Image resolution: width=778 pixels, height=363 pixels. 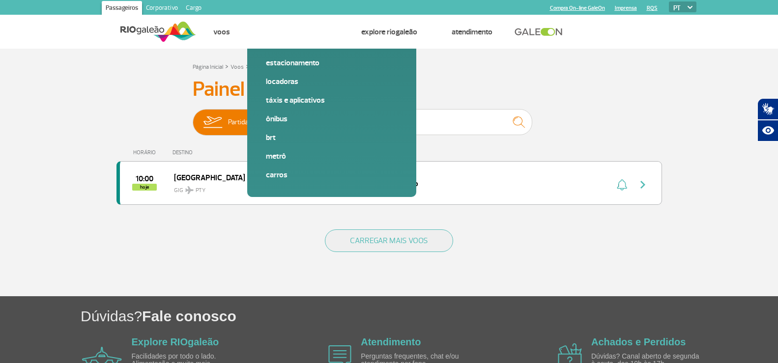 I want to click on span: Fale conosco, so click(x=189, y=316).